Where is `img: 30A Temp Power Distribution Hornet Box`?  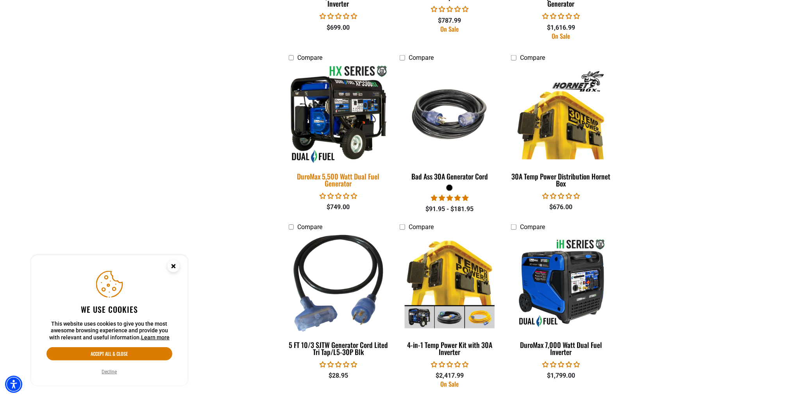 img: 30A Temp Power Distribution Hornet Box is located at coordinates (561, 114).